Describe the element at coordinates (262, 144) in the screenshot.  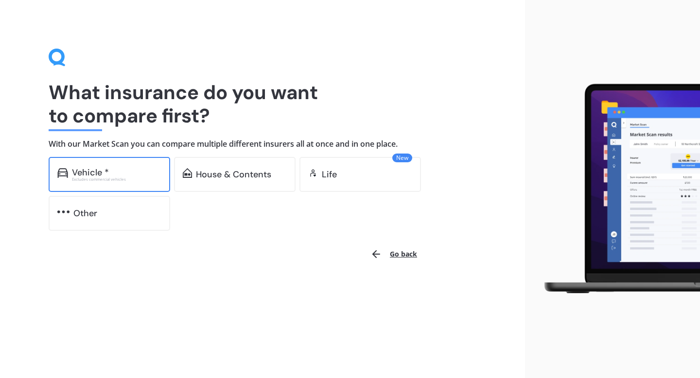
I see `h4: With our Market Scan you can compare multiple different insurers all at once and in one place.` at that location.